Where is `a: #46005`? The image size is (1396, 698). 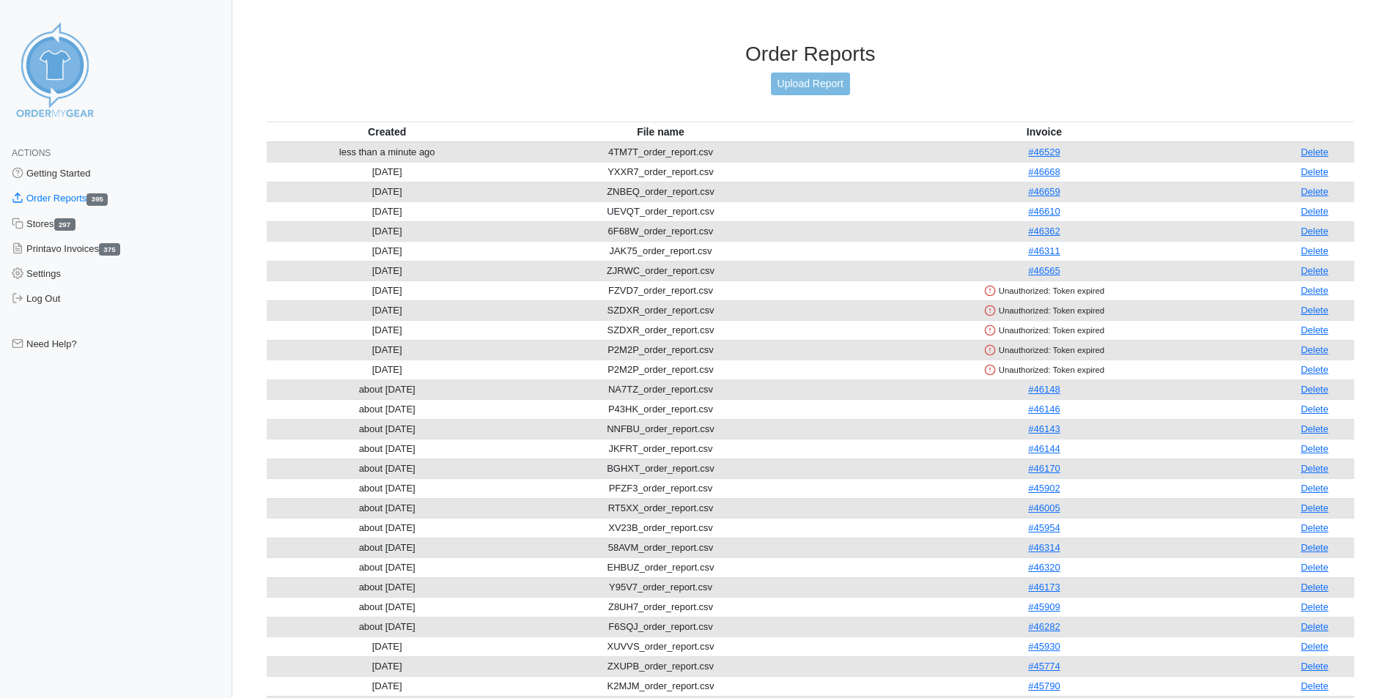 a: #46005 is located at coordinates (1043, 508).